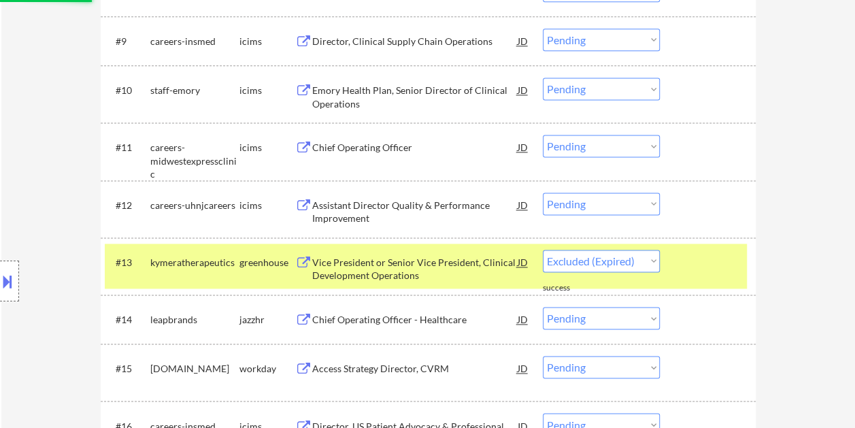  What do you see at coordinates (415, 97) in the screenshot?
I see `div: Emory Health Plan, Senior Director of Clinical Operations` at bounding box center [415, 97].